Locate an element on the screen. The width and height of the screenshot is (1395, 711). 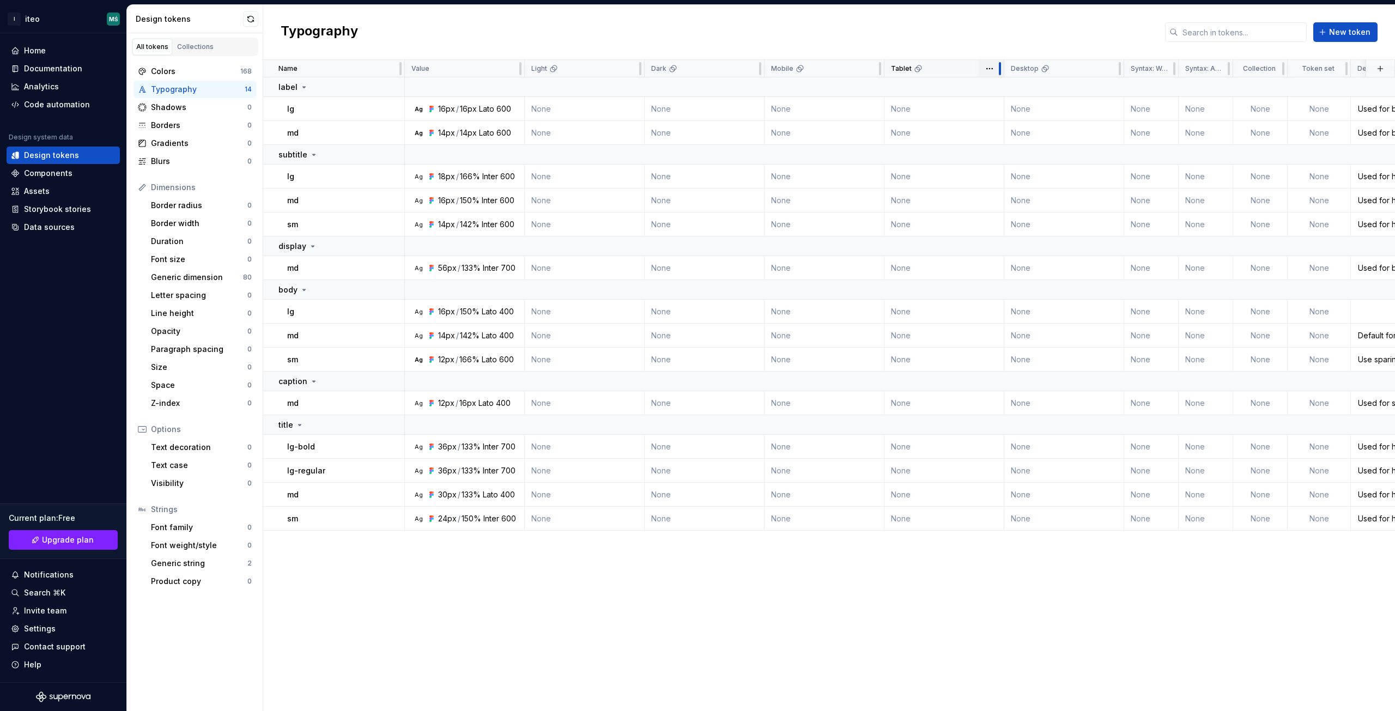
div: Collections is located at coordinates (195, 47).